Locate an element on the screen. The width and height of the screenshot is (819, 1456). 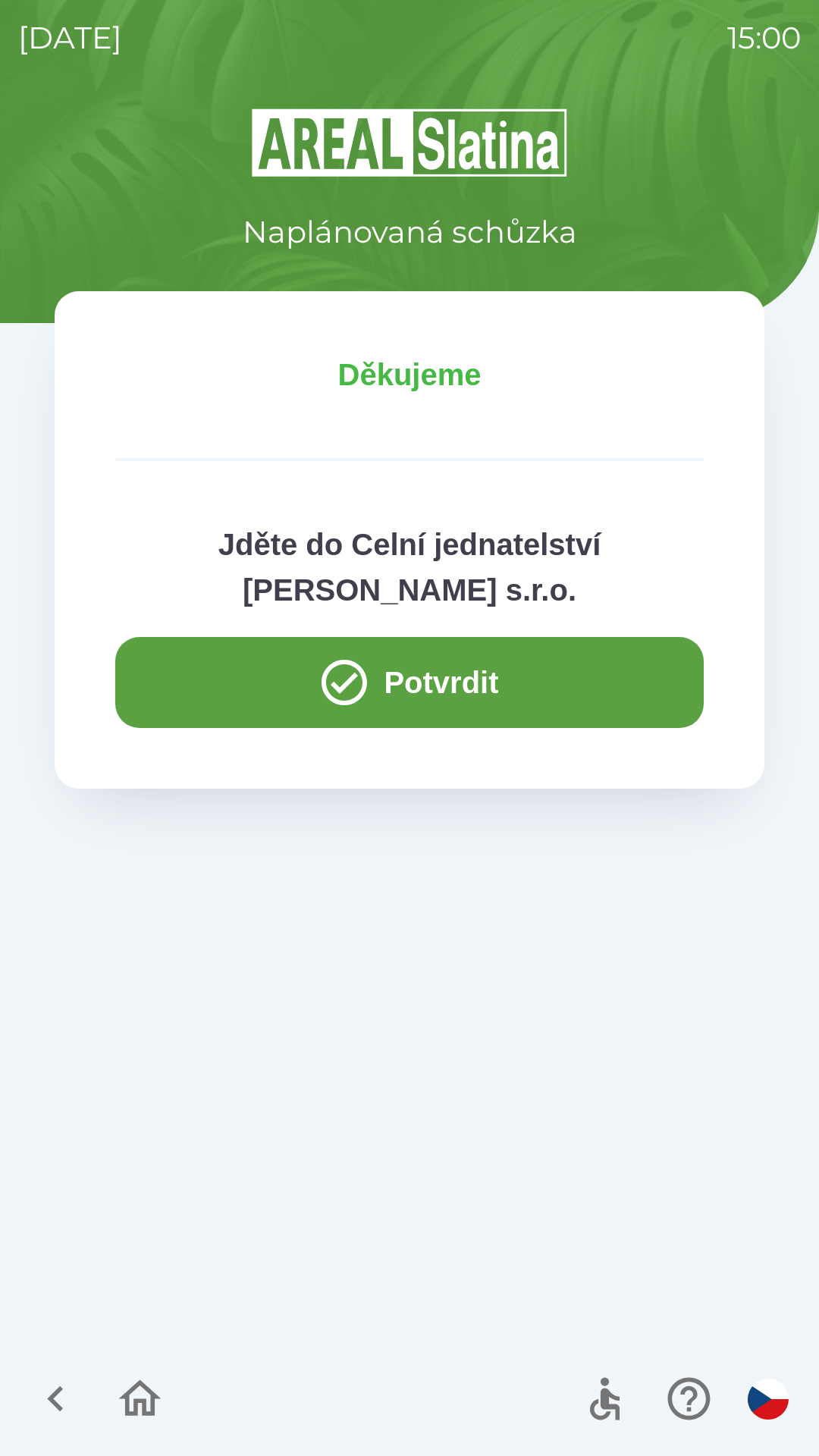
button: Potvrdit is located at coordinates (410, 683).